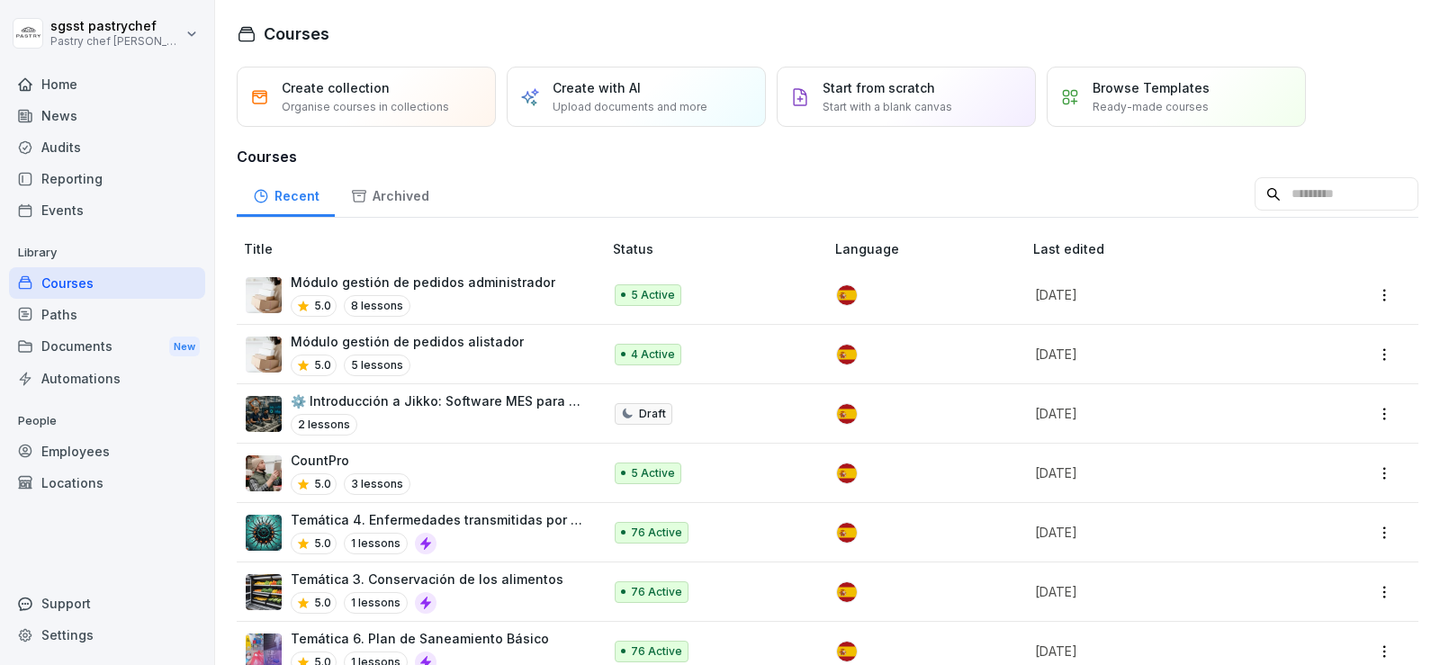  I want to click on a: Employees, so click(107, 451).